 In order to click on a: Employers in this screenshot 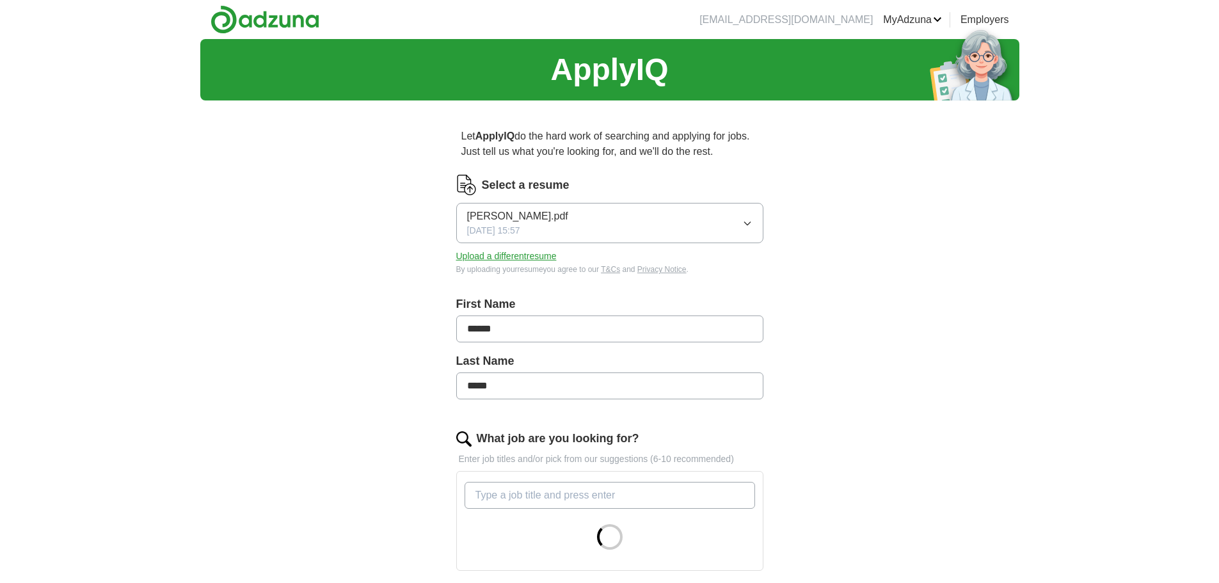, I will do `click(985, 20)`.